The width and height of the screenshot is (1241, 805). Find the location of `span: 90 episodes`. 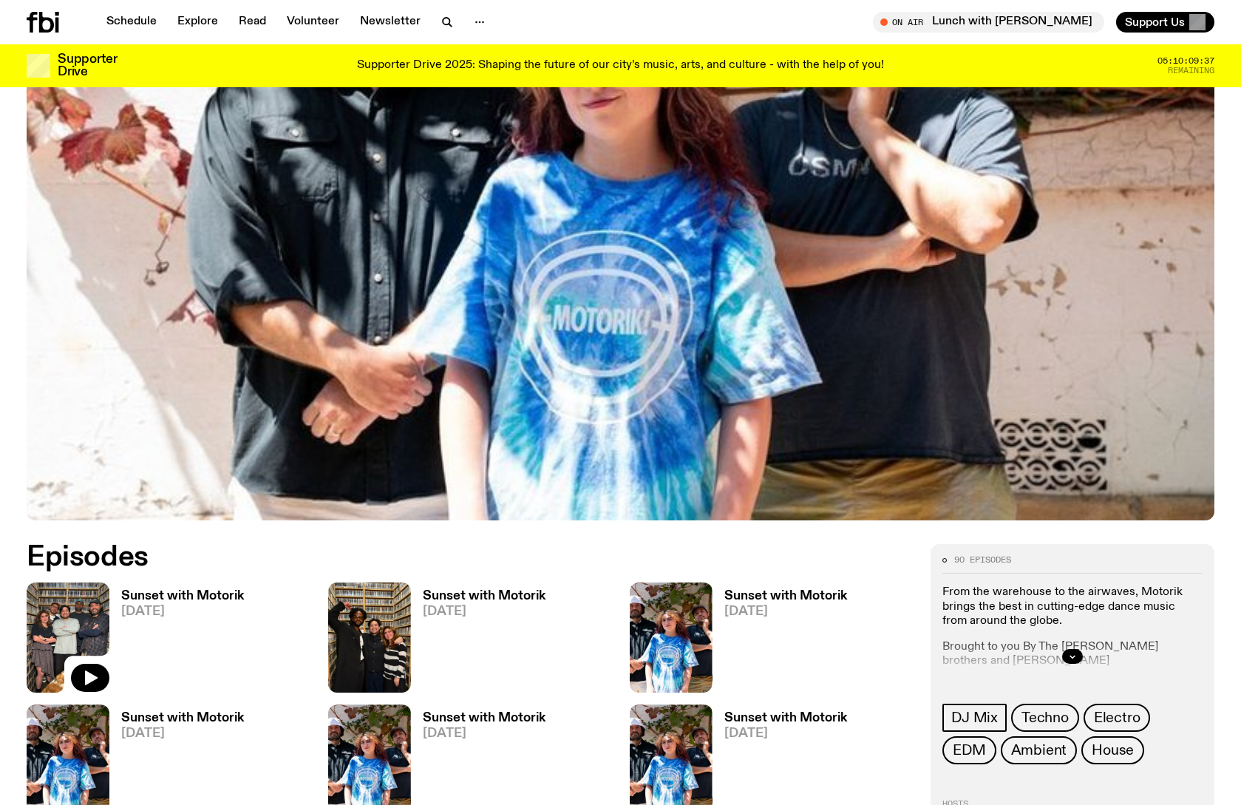

span: 90 episodes is located at coordinates (982, 559).